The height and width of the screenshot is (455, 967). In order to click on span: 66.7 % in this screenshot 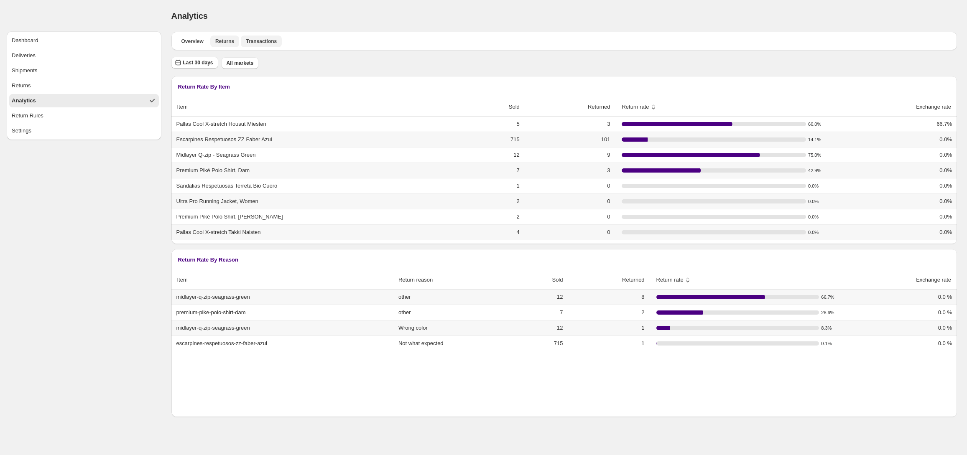, I will do `click(832, 297)`.